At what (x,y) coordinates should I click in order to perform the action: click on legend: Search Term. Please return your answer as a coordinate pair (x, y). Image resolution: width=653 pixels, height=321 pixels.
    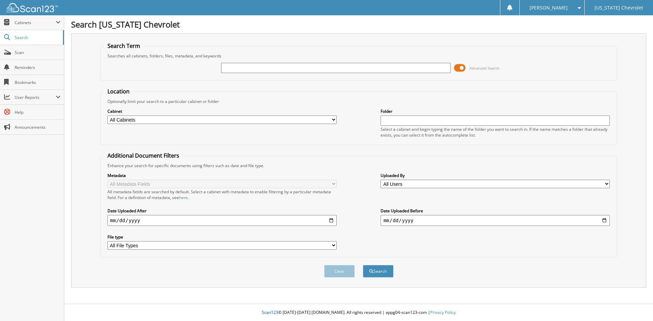
    Looking at the image, I should click on (124, 46).